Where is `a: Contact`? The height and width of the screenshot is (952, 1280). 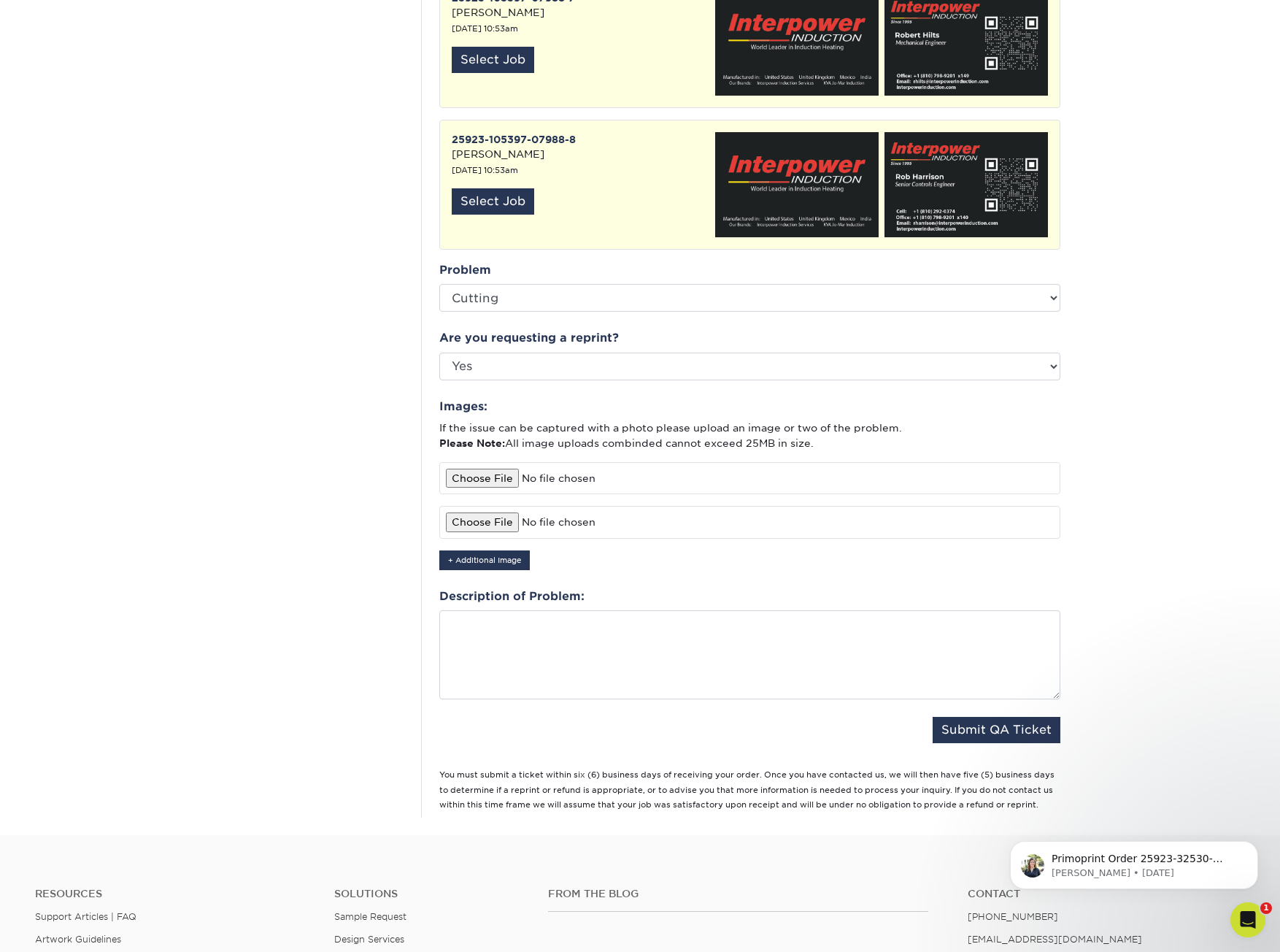
a: Contact is located at coordinates (1106, 894).